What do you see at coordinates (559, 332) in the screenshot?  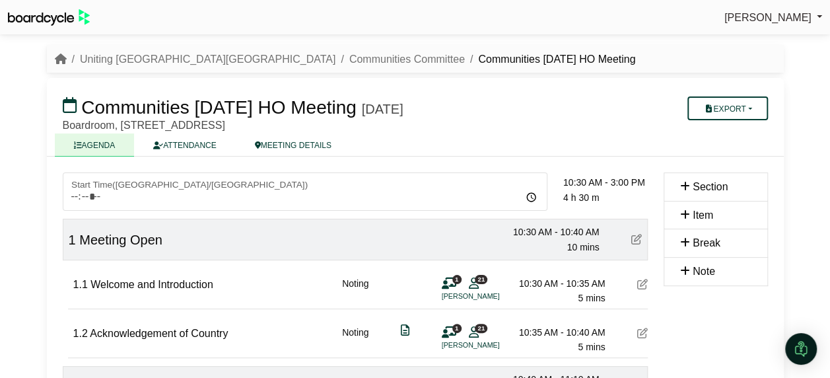 I see `div: 10:35 AM - 10:40 AM` at bounding box center [559, 332].